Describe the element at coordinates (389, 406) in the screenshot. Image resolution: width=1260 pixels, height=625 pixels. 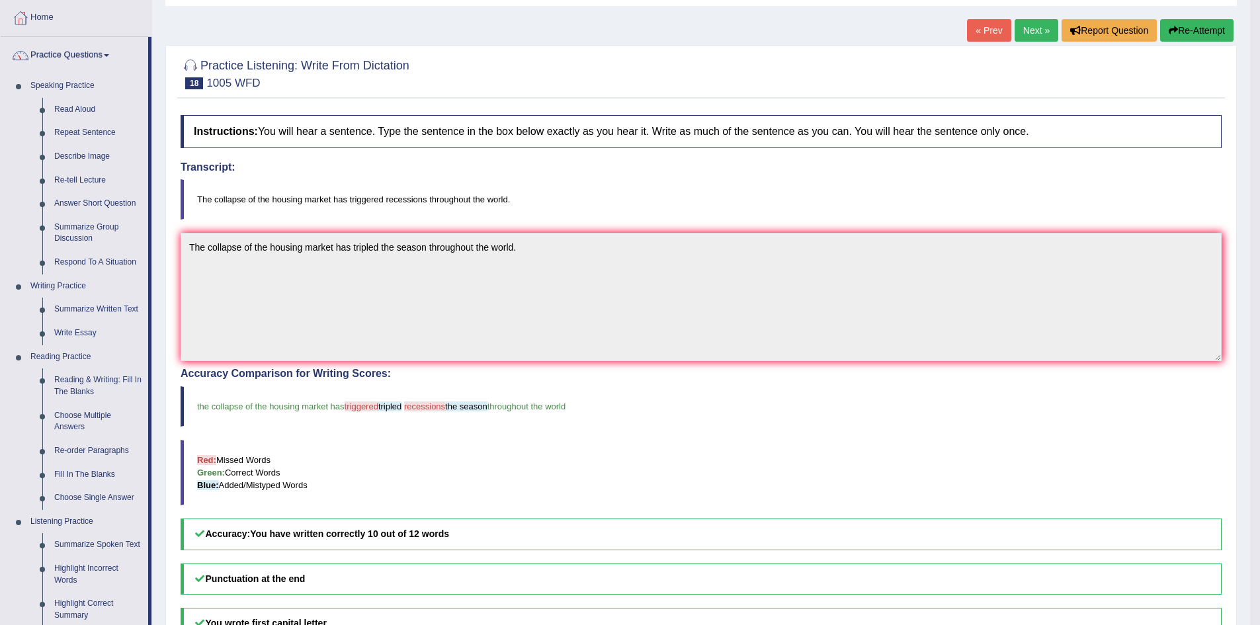
I see `span: tripled` at that location.